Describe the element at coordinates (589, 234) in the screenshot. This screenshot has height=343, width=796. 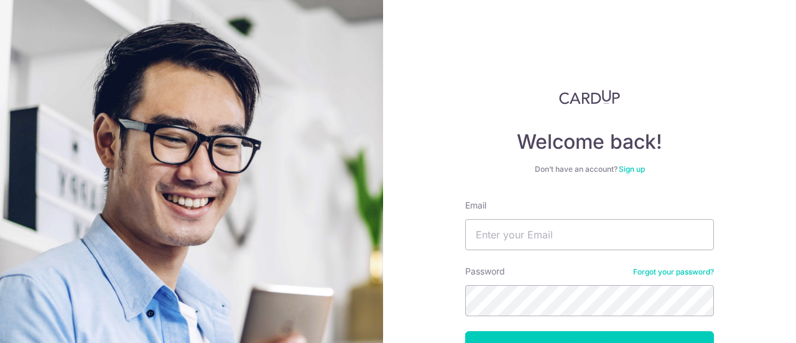
I see `input: Enter your Email` at that location.